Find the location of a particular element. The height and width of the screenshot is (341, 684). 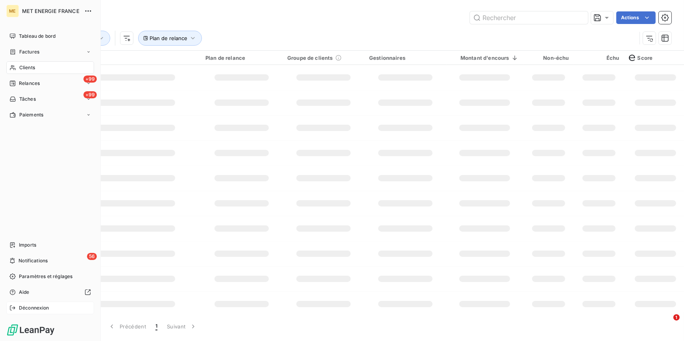

span: Relances is located at coordinates (29, 83).